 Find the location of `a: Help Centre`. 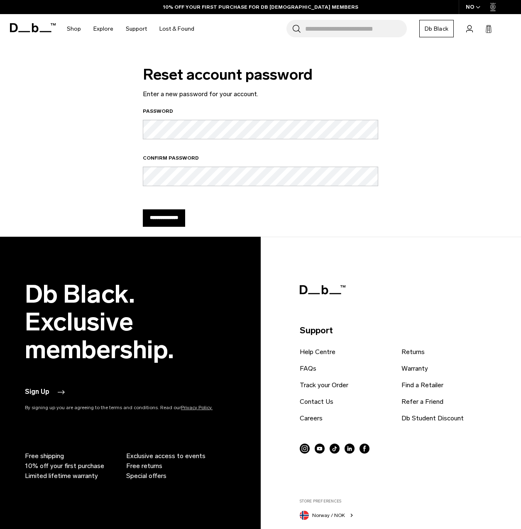

a: Help Centre is located at coordinates (317, 352).